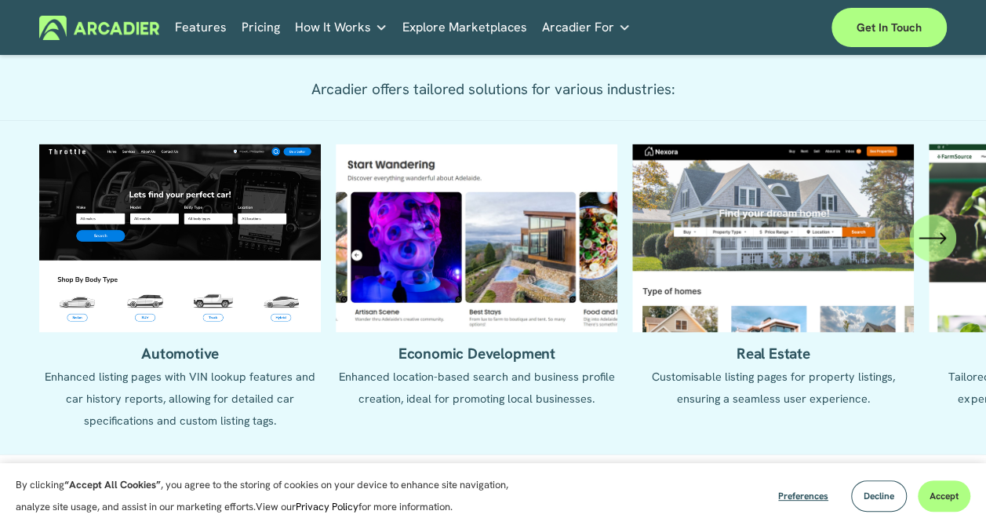 The height and width of the screenshot is (529, 986). What do you see at coordinates (933, 238) in the screenshot?
I see `button: Next` at bounding box center [933, 238].